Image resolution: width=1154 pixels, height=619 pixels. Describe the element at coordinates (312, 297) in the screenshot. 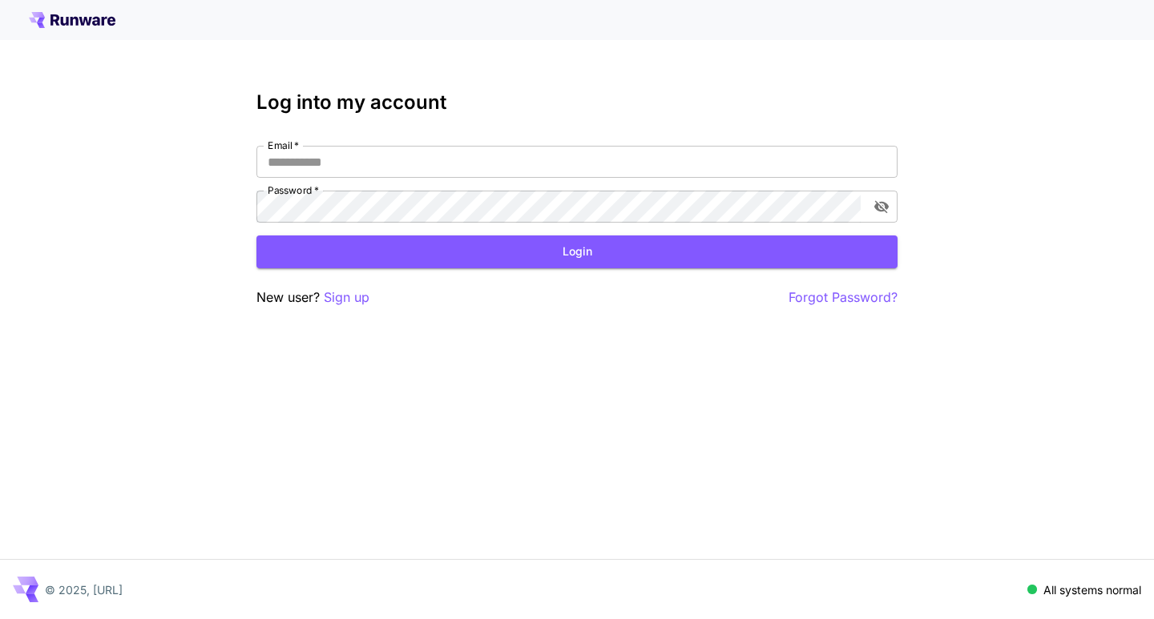

I see `p: New user?` at that location.